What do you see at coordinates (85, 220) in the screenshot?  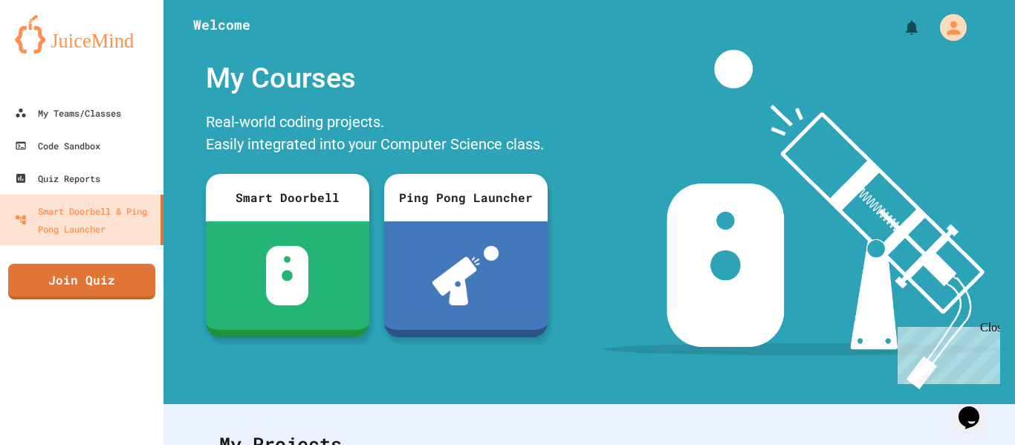 I see `div: Smart Doorbell & Ping Pong Launcher` at bounding box center [85, 220].